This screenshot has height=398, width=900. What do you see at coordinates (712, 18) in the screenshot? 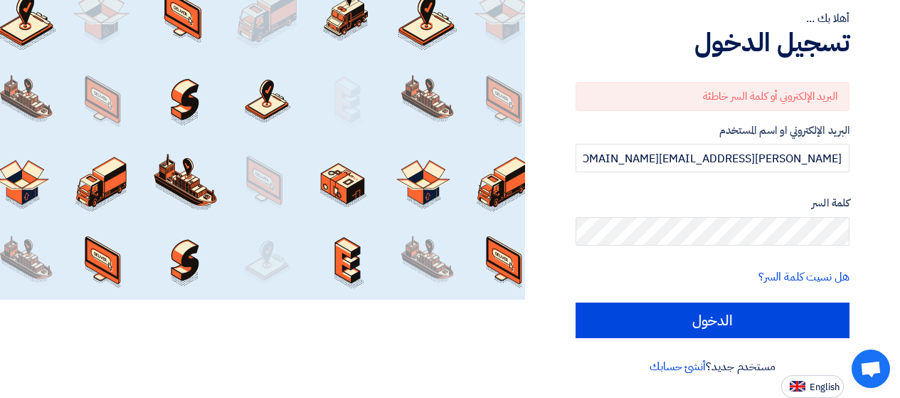
I see `div: أهلا بك ...` at bounding box center [712, 18].